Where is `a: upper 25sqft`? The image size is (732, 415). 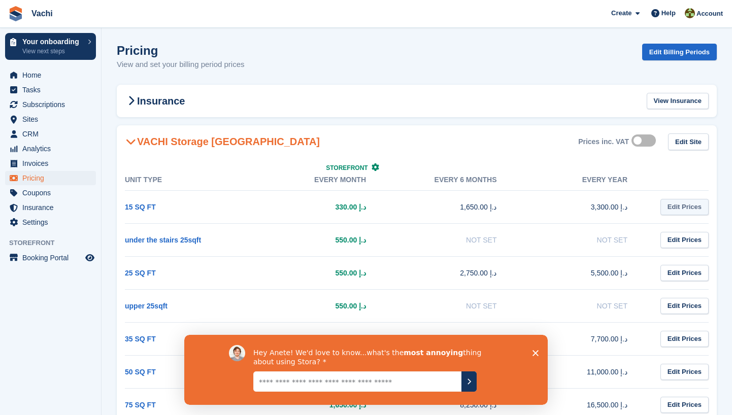
a: upper 25sqft is located at coordinates (146, 306).